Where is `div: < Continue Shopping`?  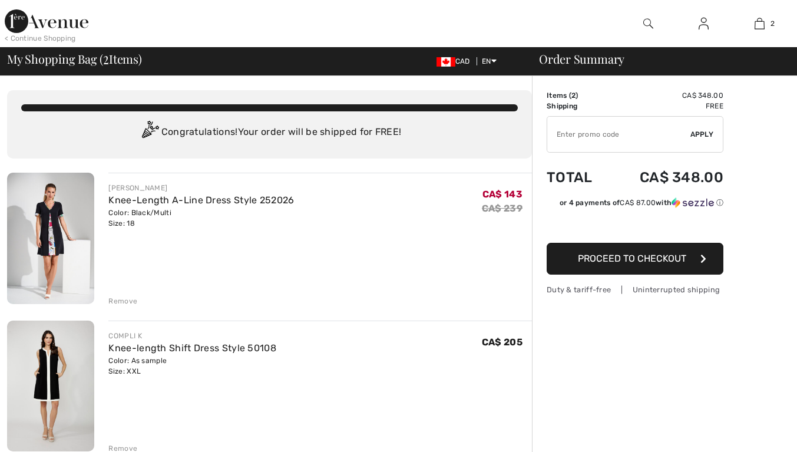
div: < Continue Shopping is located at coordinates (40, 38).